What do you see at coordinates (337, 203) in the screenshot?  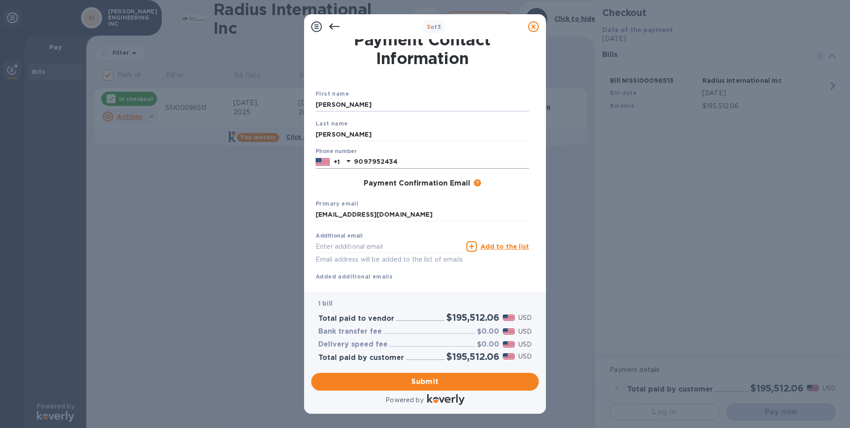 I see `b: Primary email` at bounding box center [337, 203].